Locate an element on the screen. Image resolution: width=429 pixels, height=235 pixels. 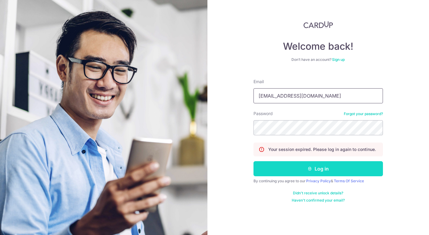
button: Log in is located at coordinates (318, 168).